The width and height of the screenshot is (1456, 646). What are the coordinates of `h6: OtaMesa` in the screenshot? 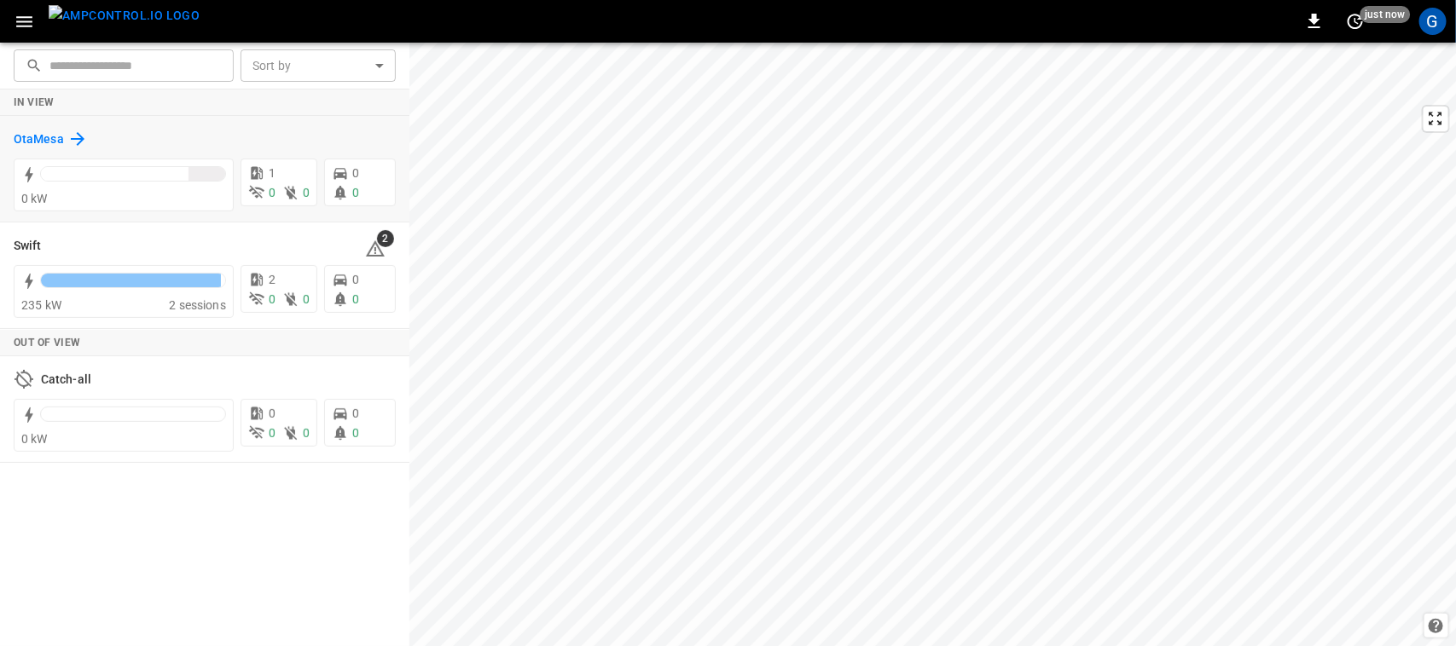 It's located at (38, 140).